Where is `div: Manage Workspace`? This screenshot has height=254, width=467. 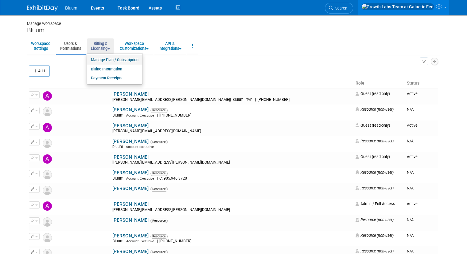 div: Manage Workspace is located at coordinates (234, 21).